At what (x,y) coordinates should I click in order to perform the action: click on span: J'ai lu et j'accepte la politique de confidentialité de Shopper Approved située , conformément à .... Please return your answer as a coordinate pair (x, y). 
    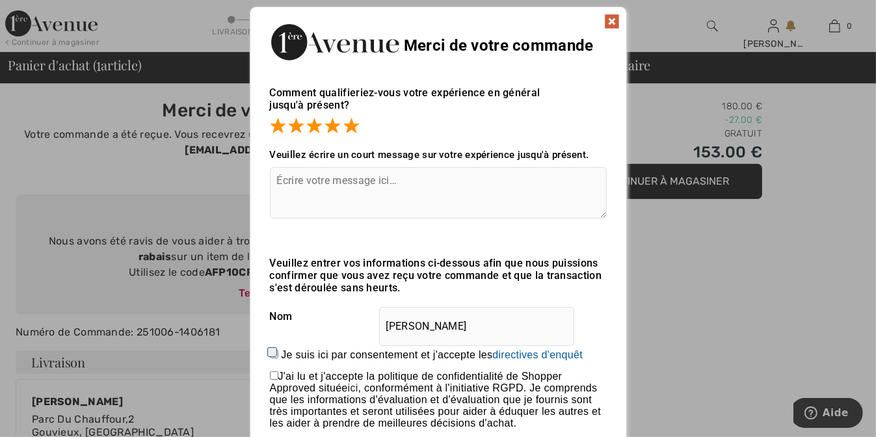
    Looking at the image, I should click on (436, 399).